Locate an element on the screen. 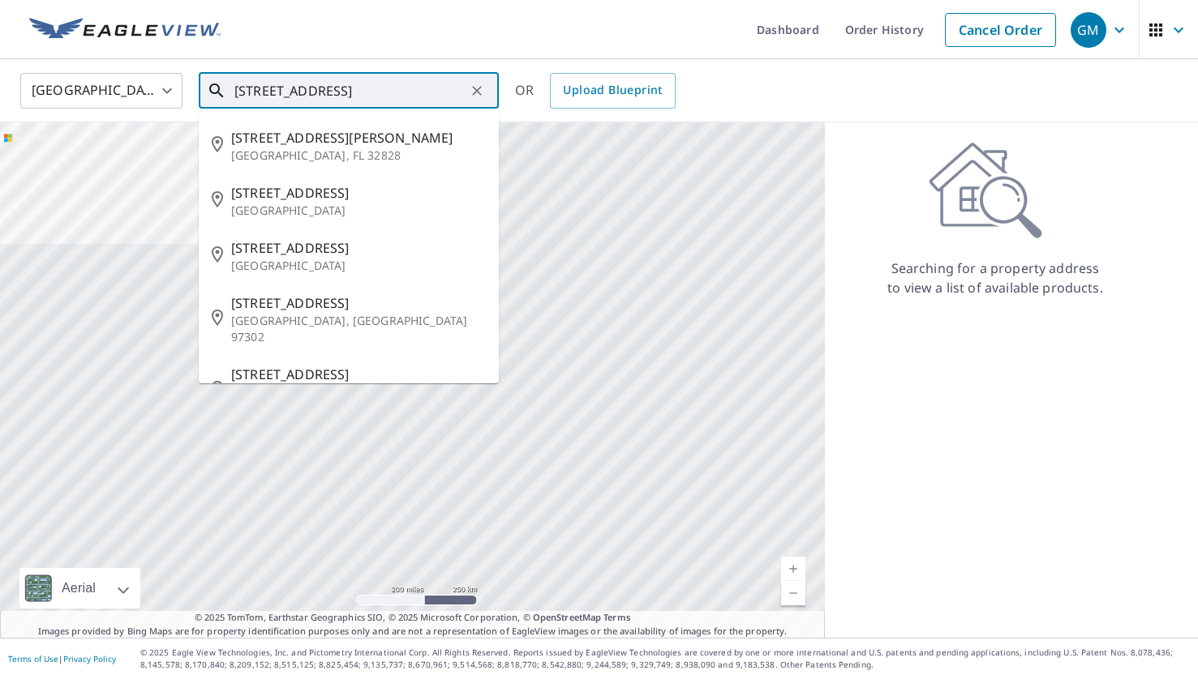 The width and height of the screenshot is (1198, 679). div: OR is located at coordinates (595, 91).